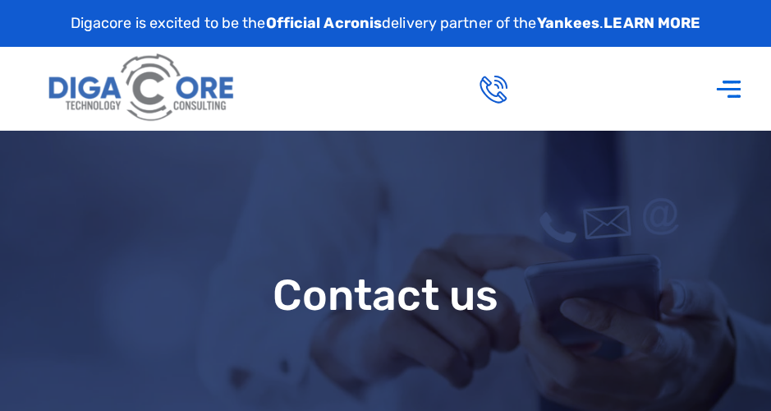  What do you see at coordinates (386, 23) in the screenshot?
I see `p: Digacore is excited to be the delivery partner of the .` at bounding box center [386, 23].